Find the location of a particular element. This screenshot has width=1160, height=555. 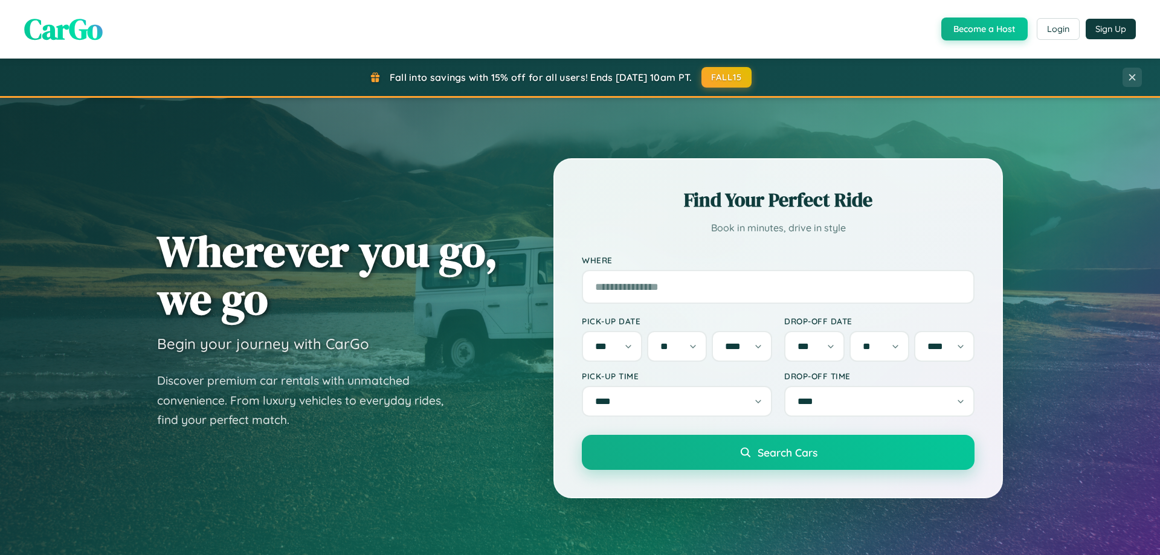

button: Become a Host is located at coordinates (984, 29).